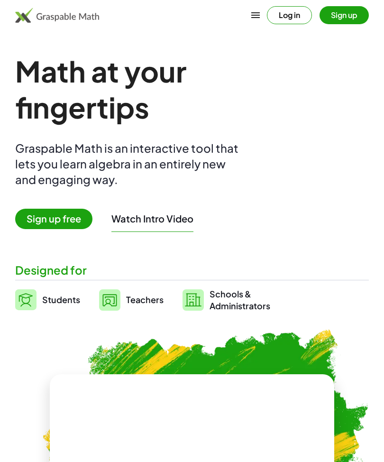 The width and height of the screenshot is (384, 462). Describe the element at coordinates (192, 270) in the screenshot. I see `div: Designed for` at that location.